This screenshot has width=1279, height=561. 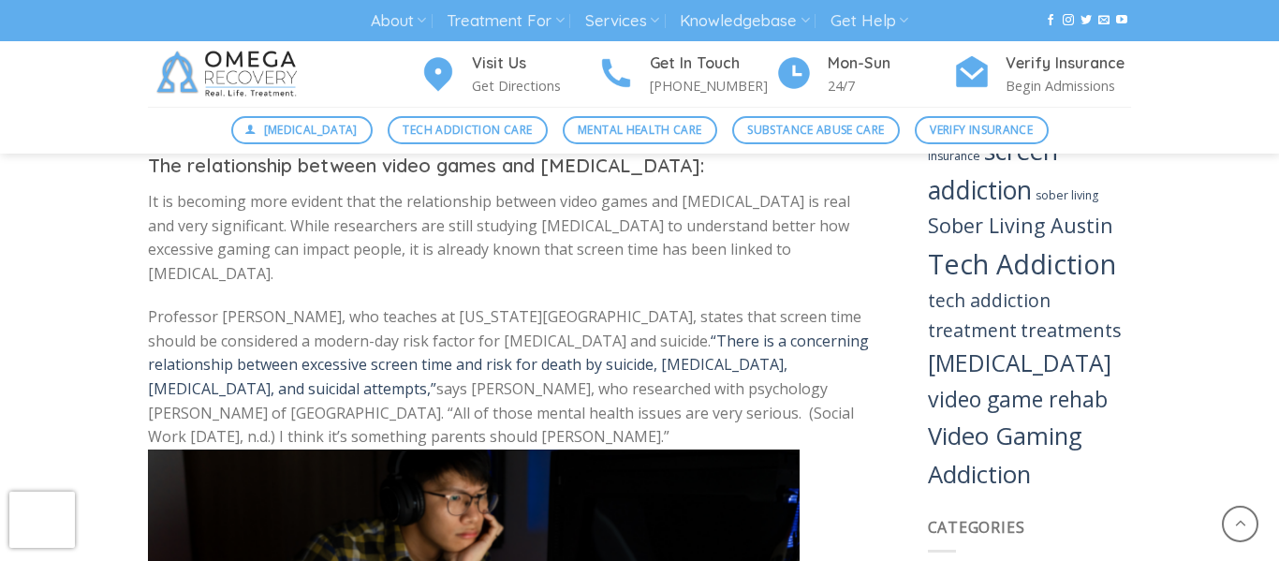 I want to click on a: Video Game Addiction (29 items), so click(x=1020, y=362).